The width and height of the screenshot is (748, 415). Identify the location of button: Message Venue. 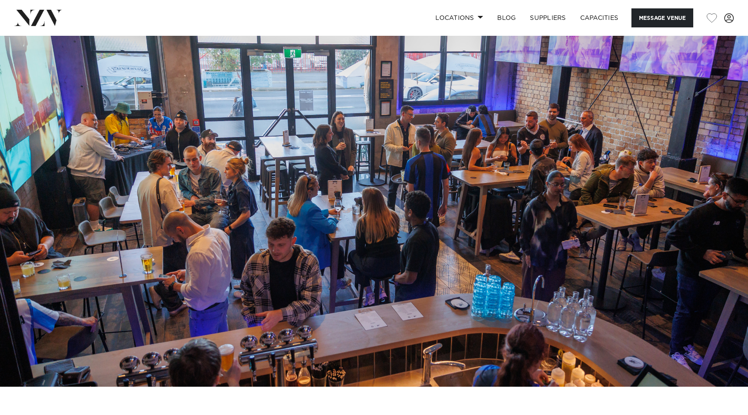
(662, 18).